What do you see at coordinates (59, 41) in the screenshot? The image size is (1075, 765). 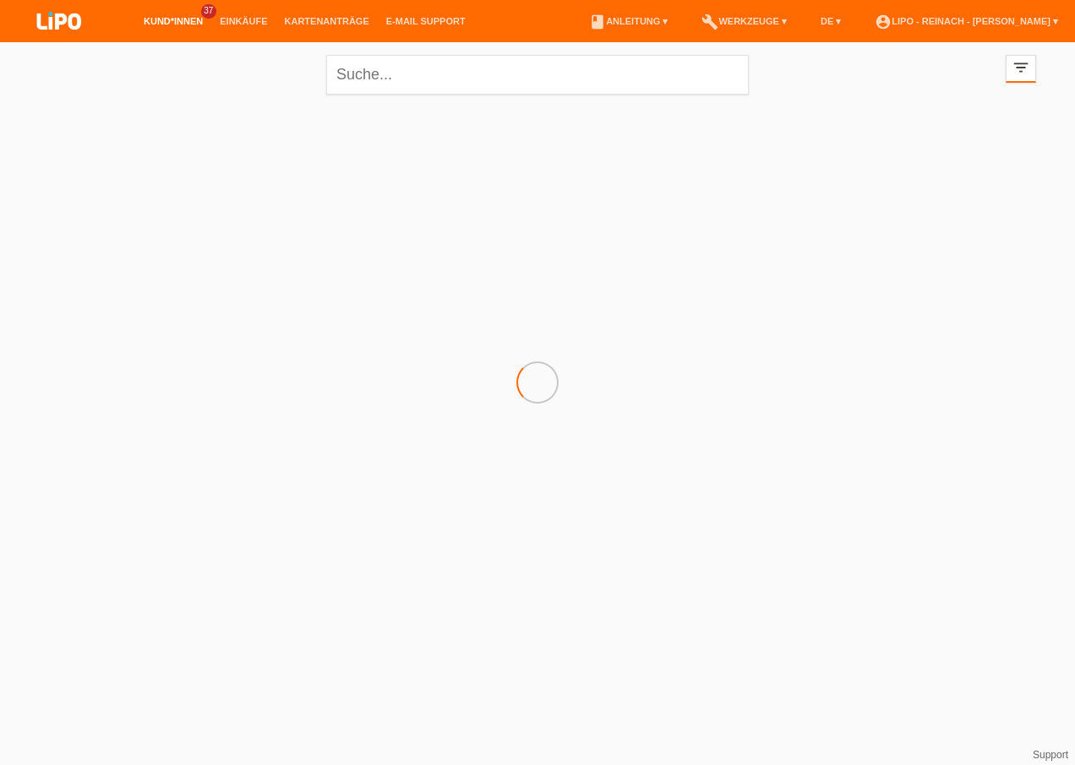 I see `a: LIPO pay` at bounding box center [59, 41].